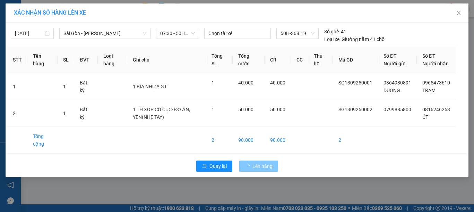 The height and width of the screenshot is (212, 474). I want to click on span: SG1309250002, so click(355, 109).